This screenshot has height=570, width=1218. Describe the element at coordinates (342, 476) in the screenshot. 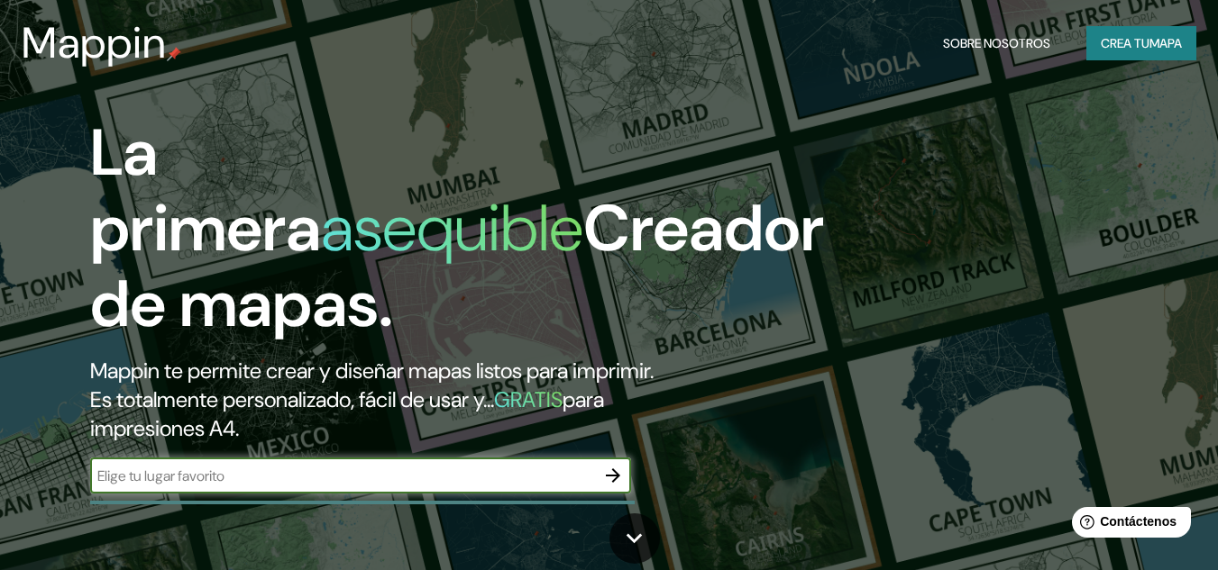

I see `input: Elige tu lugar favorito` at that location.